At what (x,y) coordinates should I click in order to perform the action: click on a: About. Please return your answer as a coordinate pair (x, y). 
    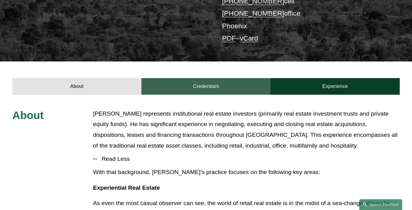
    Looking at the image, I should click on (77, 86).